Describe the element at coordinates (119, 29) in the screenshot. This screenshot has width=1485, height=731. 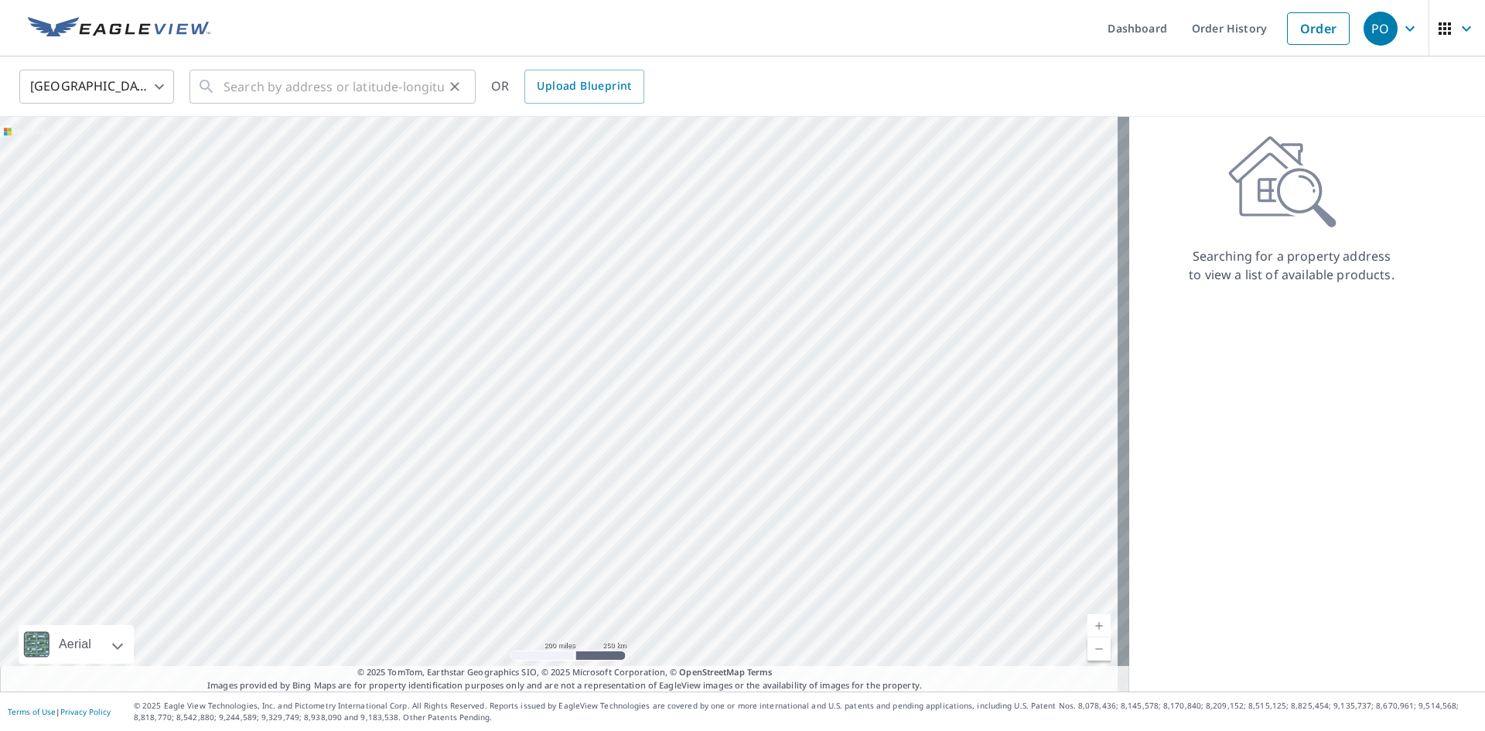
I see `img: EV Logo` at that location.